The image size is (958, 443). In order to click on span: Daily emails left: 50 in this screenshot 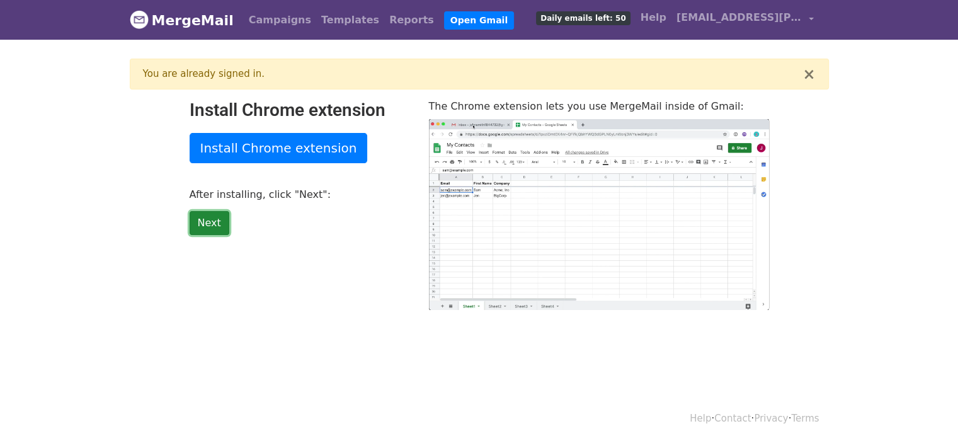, I will do `click(582, 18)`.